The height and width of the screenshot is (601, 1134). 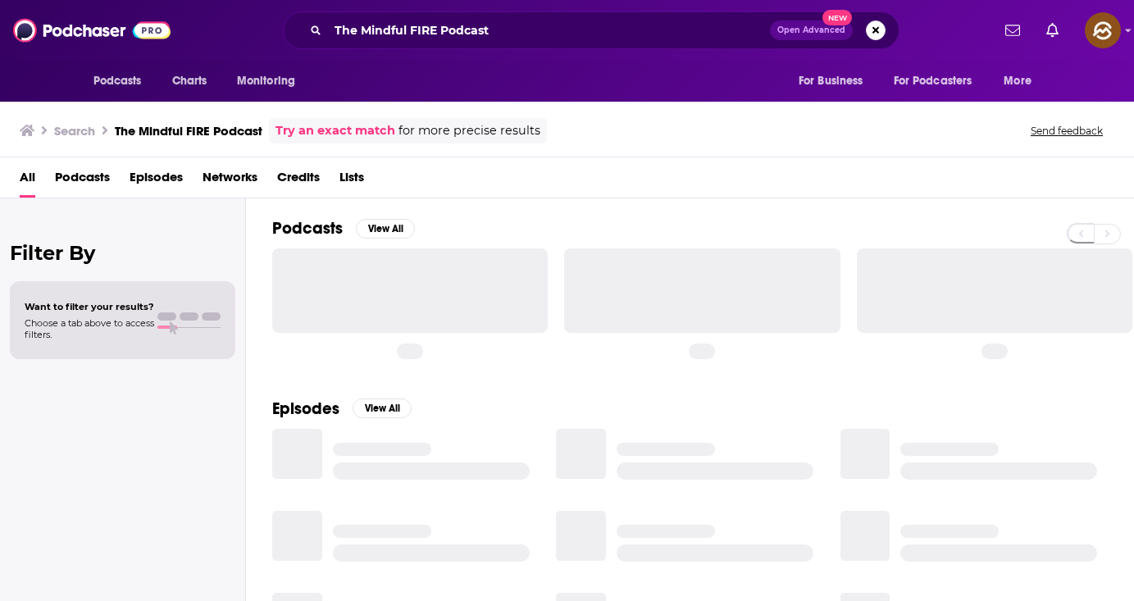 What do you see at coordinates (266, 81) in the screenshot?
I see `span: Monitoring` at bounding box center [266, 81].